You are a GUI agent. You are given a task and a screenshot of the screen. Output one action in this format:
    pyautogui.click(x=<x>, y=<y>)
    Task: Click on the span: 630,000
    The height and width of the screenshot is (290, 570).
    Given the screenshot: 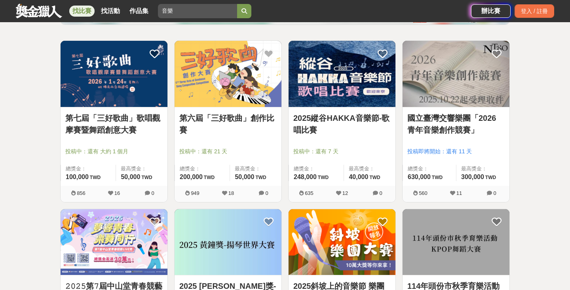 What is the action you would take?
    pyautogui.click(x=419, y=177)
    